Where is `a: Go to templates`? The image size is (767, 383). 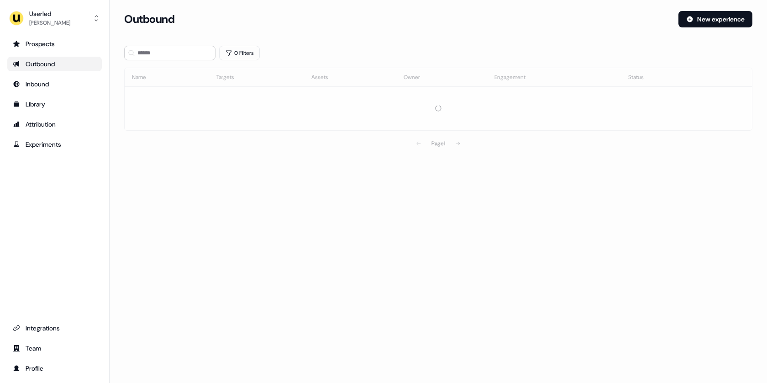 a: Go to templates is located at coordinates (54, 104).